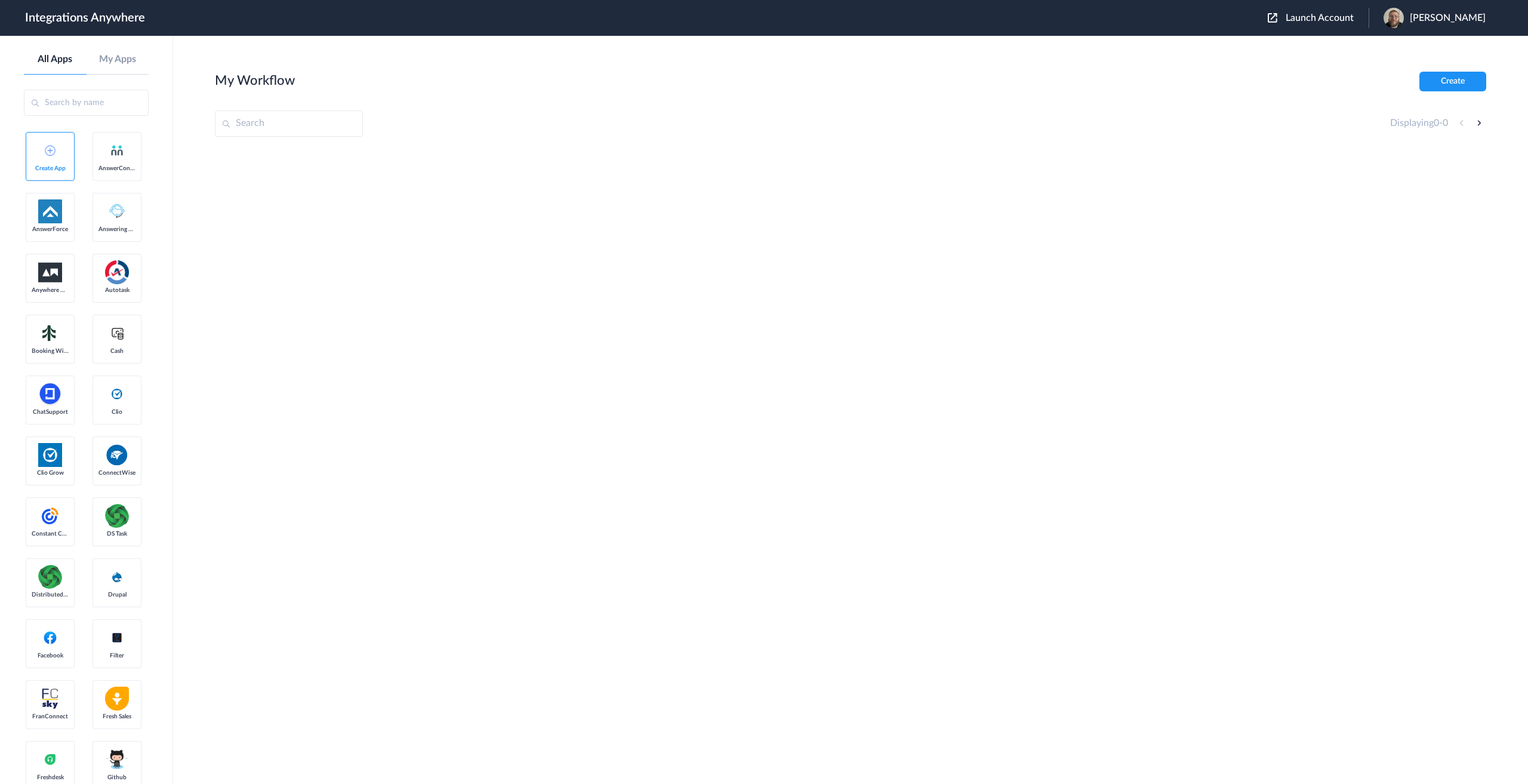  Describe the element at coordinates (50, 333) in the screenshot. I see `img: Setmore_Logo.svg` at that location.